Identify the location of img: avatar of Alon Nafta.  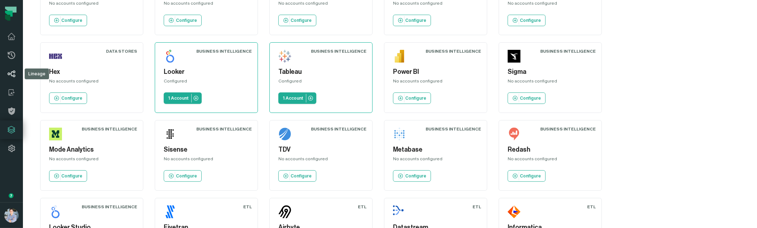
(11, 215).